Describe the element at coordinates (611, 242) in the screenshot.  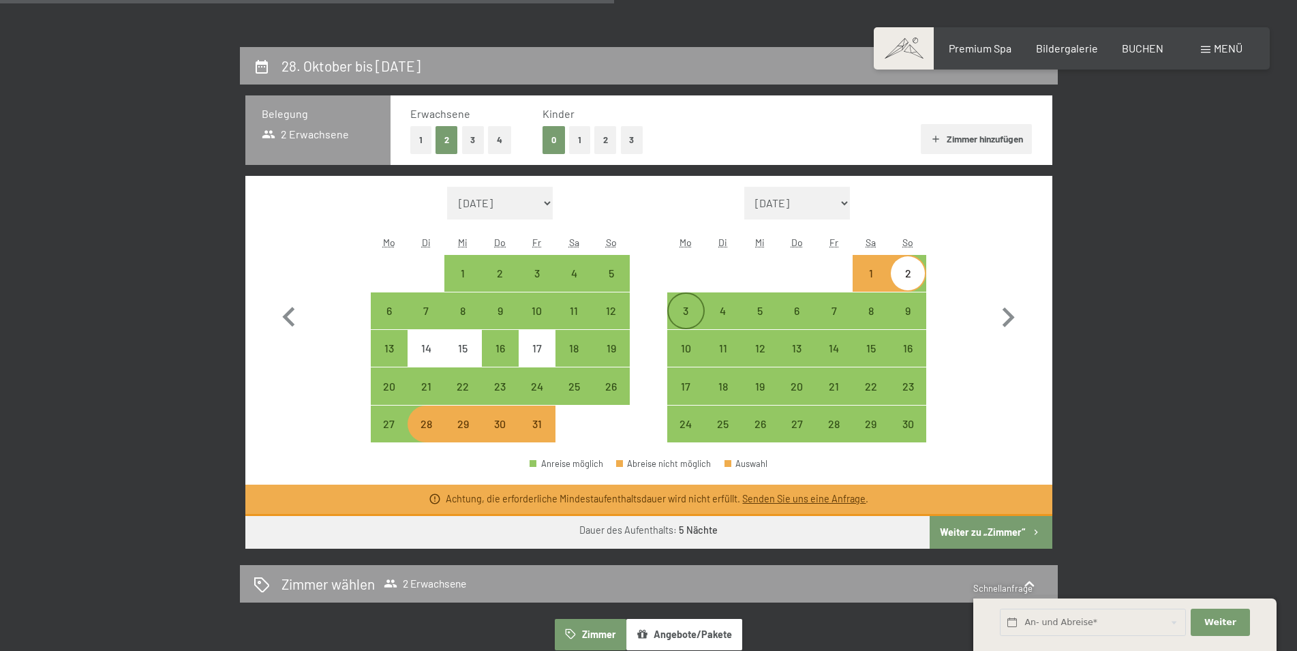
I see `abbr: Sonntag` at that location.